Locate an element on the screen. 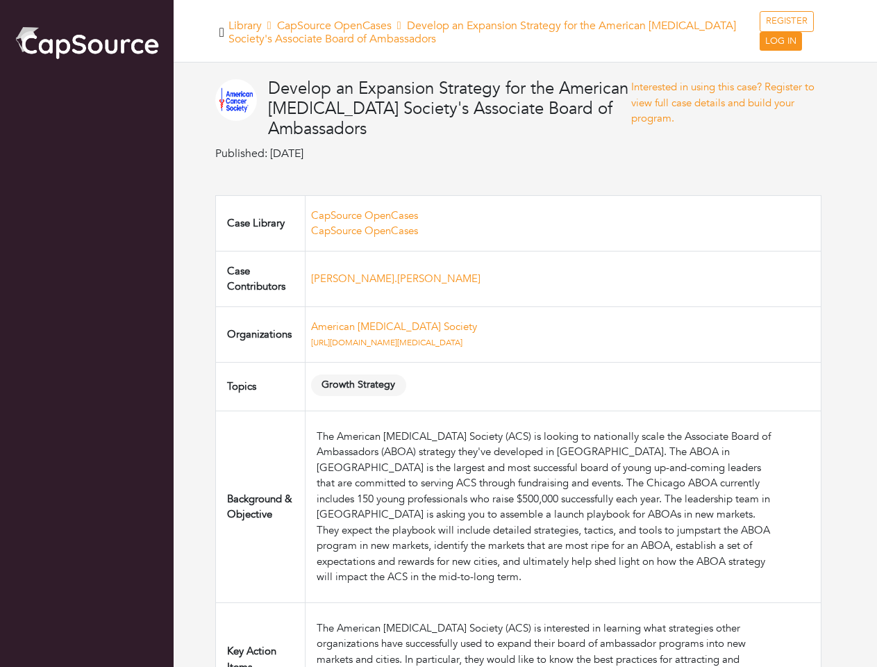 The height and width of the screenshot is (667, 877). td: Topics is located at coordinates (260, 386).